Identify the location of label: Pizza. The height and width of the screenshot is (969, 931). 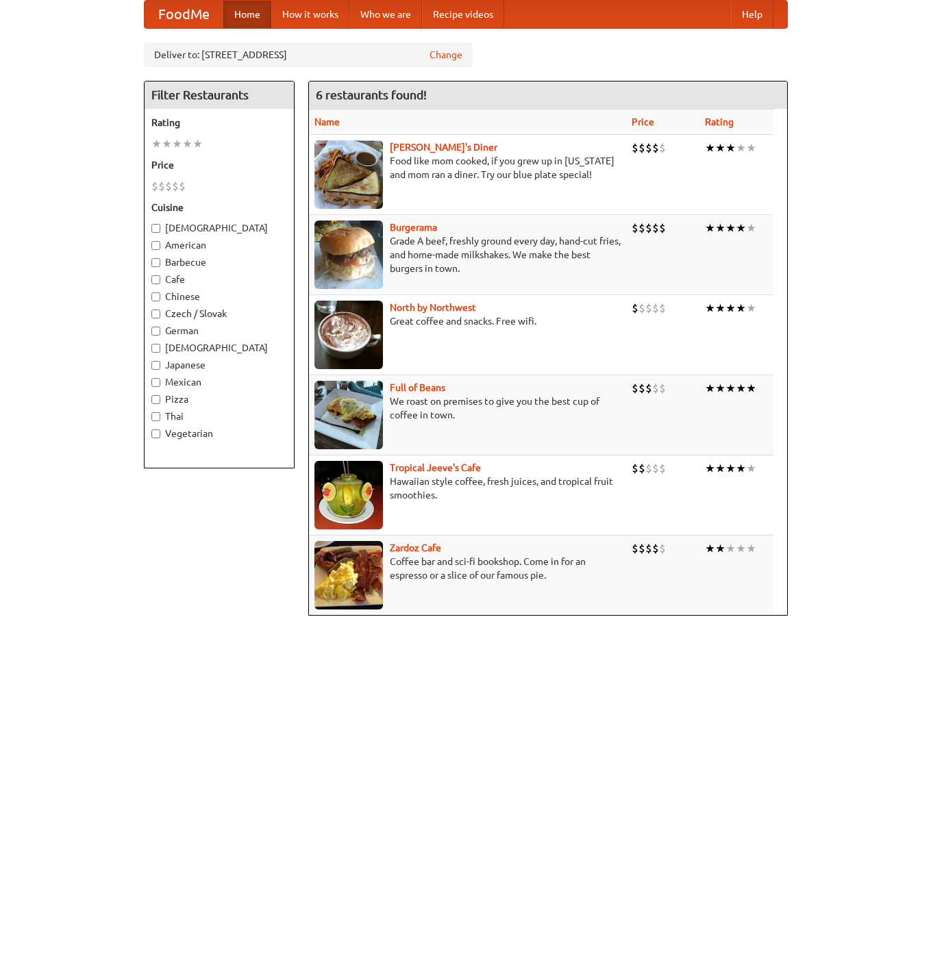
(219, 399).